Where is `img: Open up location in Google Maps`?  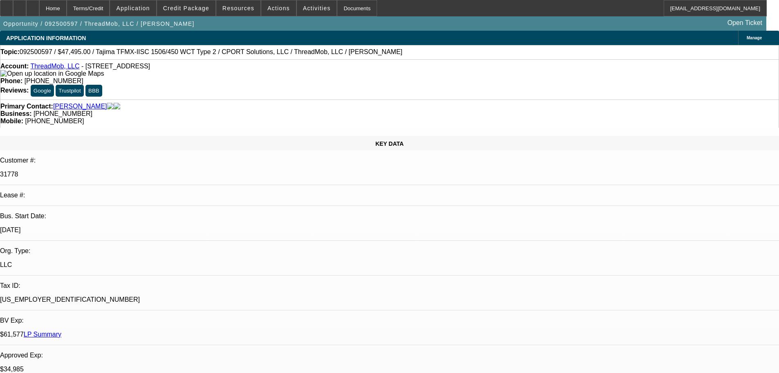
img: Open up location in Google Maps is located at coordinates (52, 74).